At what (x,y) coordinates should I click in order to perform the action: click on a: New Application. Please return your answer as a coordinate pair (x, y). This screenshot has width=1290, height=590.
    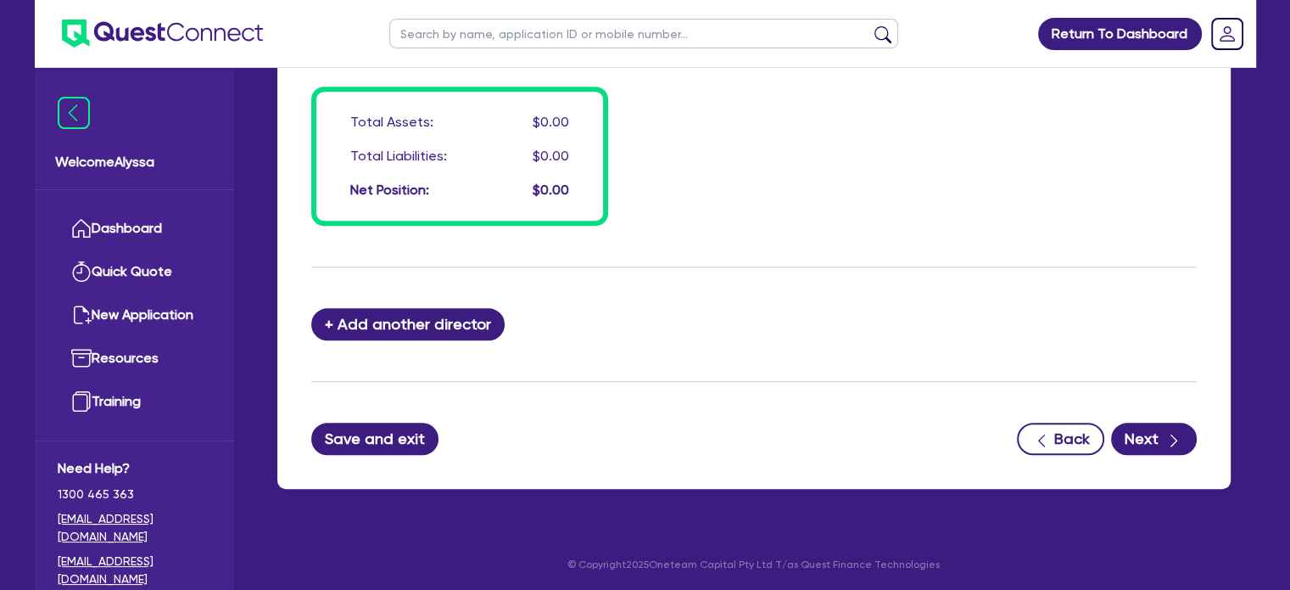
    Looking at the image, I should click on (134, 315).